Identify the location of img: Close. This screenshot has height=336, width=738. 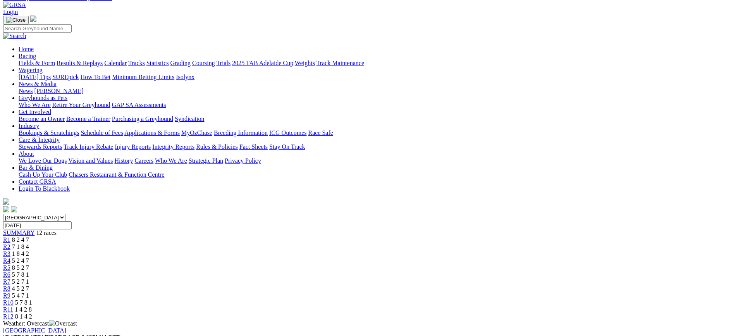
(16, 20).